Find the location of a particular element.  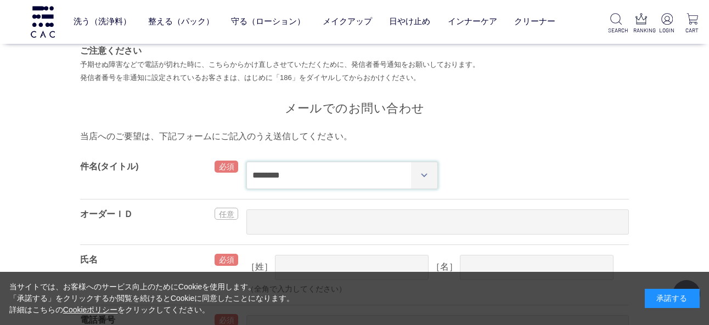

div: 当サイトでは、お客様へのサービス向上のためにCookieを使用します。 「承諾する」をクリックするか閲覧を続けるとCookieに同意したことになります。 詳細はこちらの をクリックしてください。 is located at coordinates (152, 299).